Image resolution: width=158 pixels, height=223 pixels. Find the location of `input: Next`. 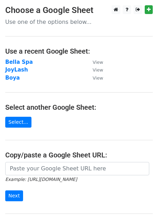

input: Next is located at coordinates (14, 196).